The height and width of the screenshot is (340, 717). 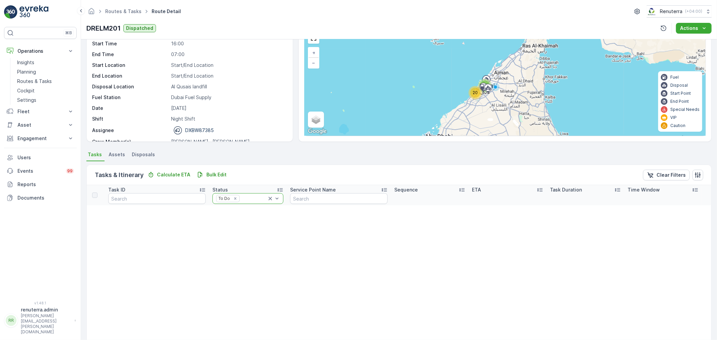 I want to click on a: Insights, so click(x=45, y=63).